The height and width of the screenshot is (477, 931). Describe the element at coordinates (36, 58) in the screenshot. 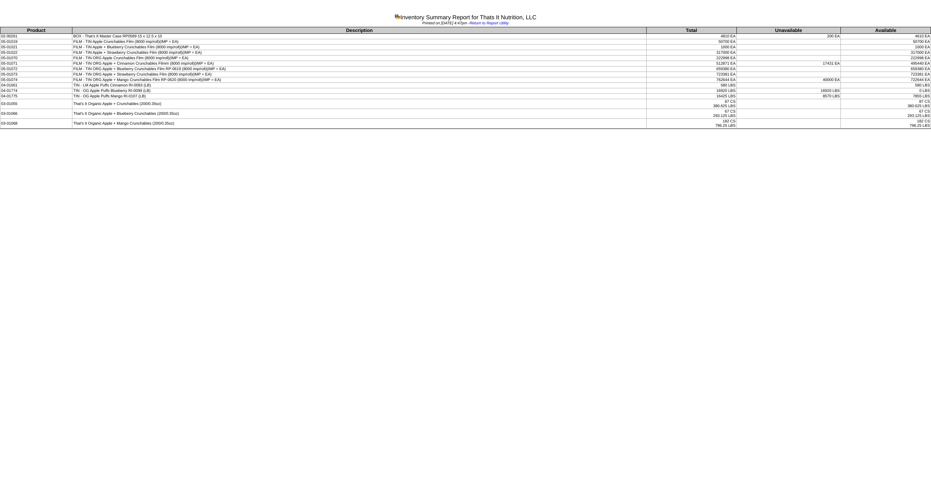

I see `td: 05-01070` at that location.